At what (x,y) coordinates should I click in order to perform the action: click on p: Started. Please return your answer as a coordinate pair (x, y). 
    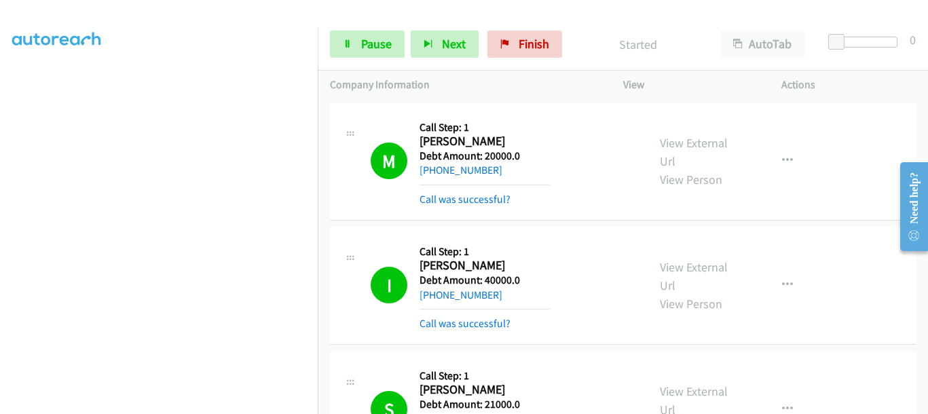
    Looking at the image, I should click on (638, 44).